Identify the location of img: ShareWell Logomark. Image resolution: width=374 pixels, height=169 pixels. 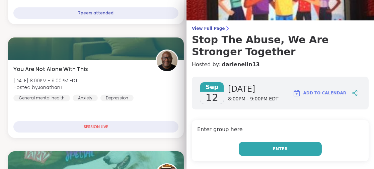
(297, 93).